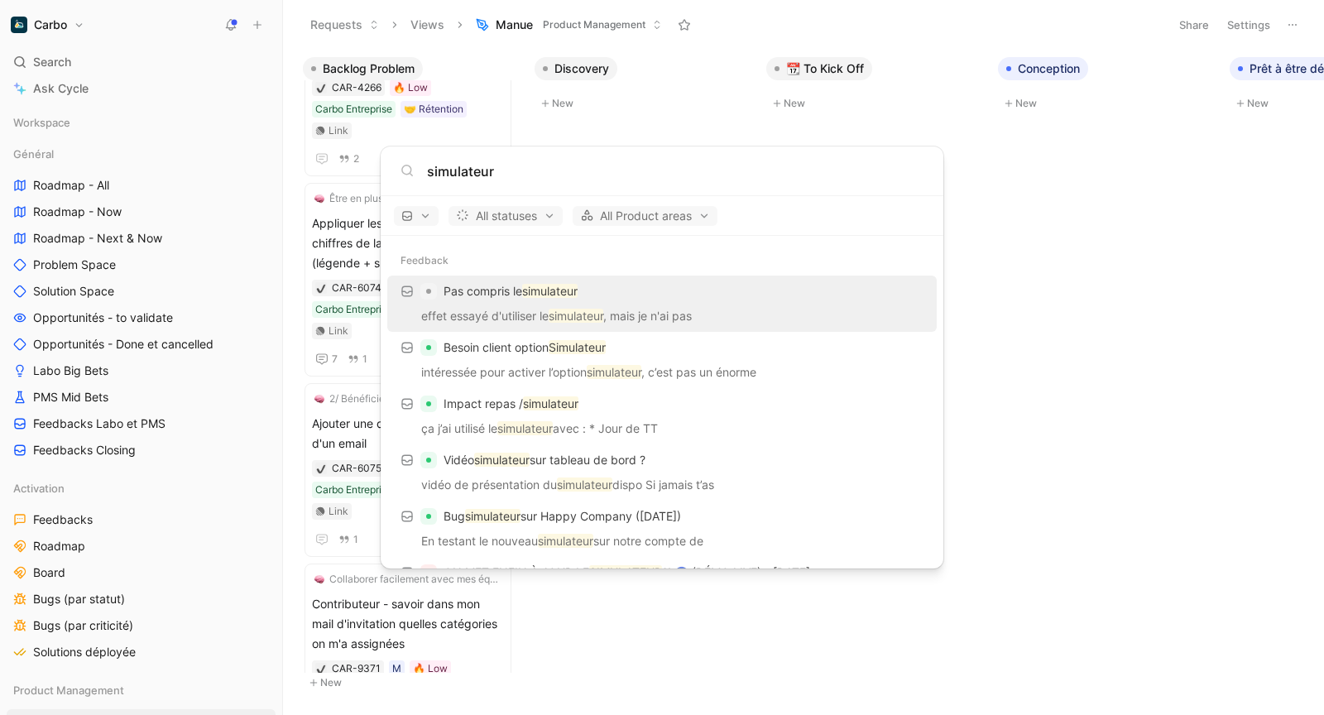 This screenshot has width=1324, height=715. Describe the element at coordinates (645, 216) in the screenshot. I see `span: All Product areas` at that location.